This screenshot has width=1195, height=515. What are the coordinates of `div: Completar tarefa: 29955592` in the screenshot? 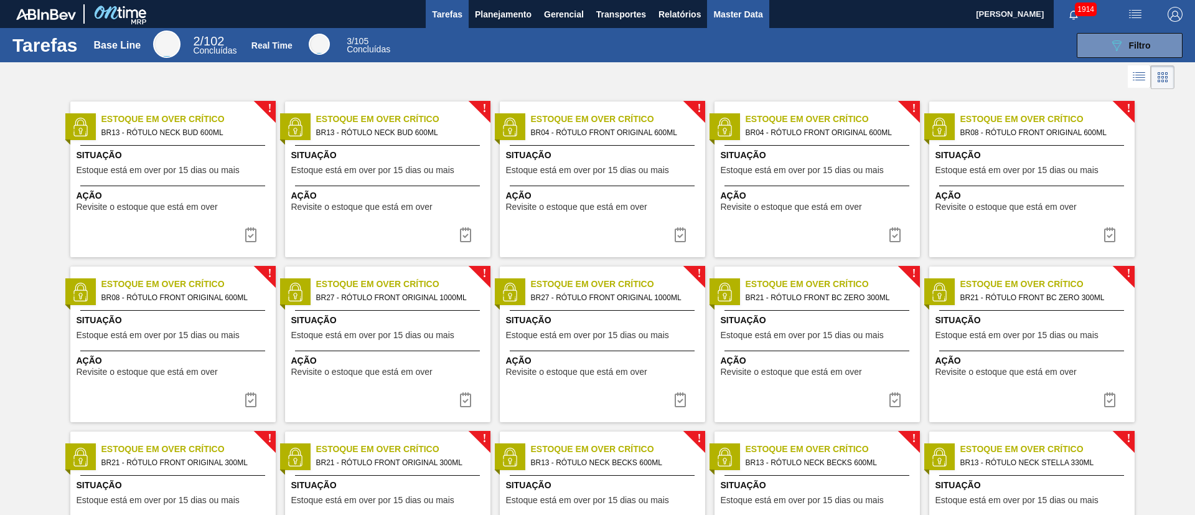 It's located at (895, 399).